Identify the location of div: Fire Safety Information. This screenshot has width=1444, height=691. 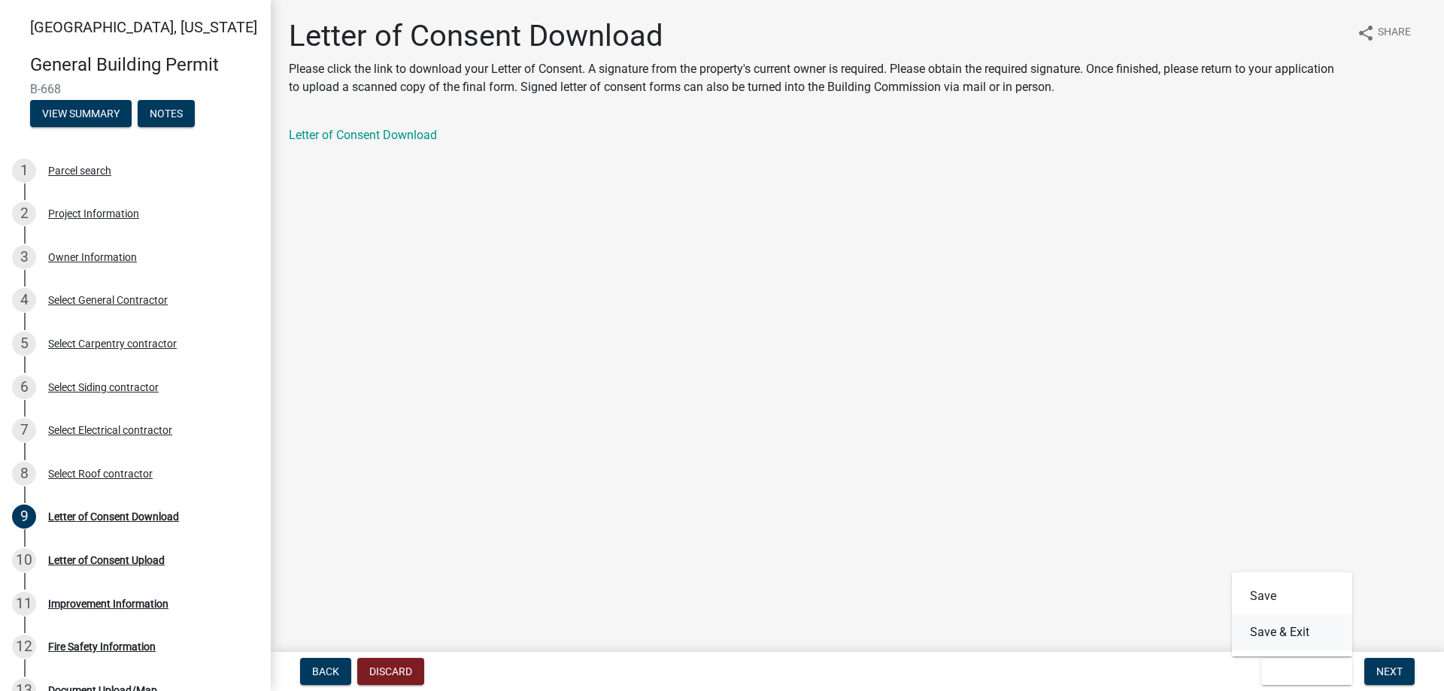
(102, 647).